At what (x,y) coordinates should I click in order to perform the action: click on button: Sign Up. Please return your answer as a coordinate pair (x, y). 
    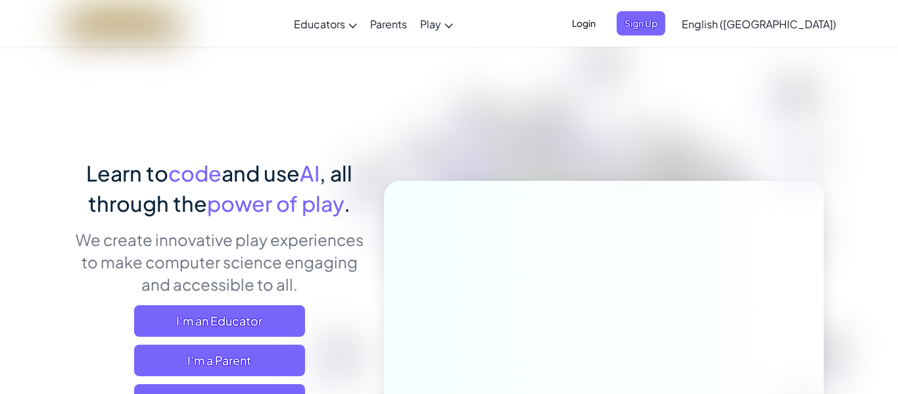
    Looking at the image, I should click on (641, 23).